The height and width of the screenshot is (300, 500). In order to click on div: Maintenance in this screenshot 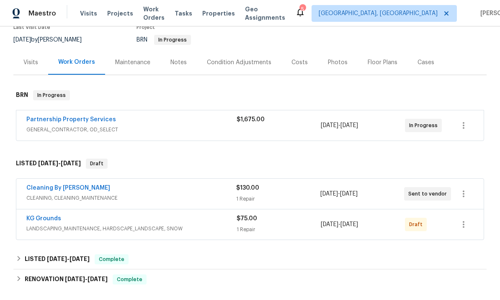, I will do `click(133, 62)`.